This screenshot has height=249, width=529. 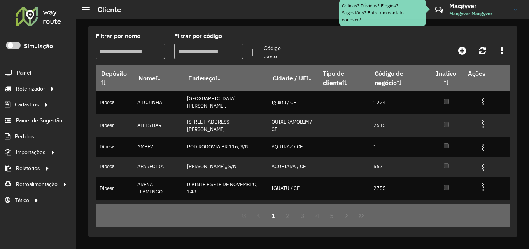 What do you see at coordinates (158, 78) in the screenshot?
I see `th: Nome` at bounding box center [158, 78].